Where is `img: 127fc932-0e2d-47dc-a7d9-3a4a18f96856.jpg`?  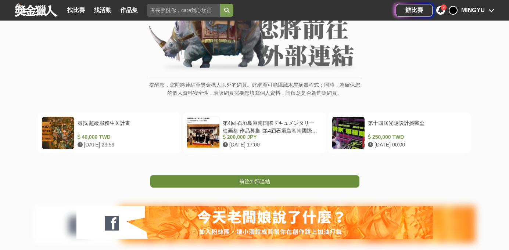
img: 127fc932-0e2d-47dc-a7d9-3a4a18f96856.jpg is located at coordinates (255, 223).